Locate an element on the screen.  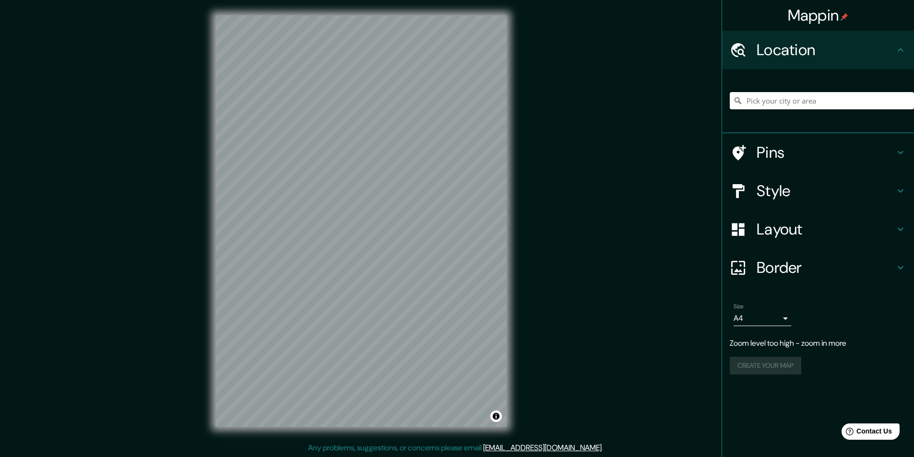
p: Zoom level too high - zoom in more is located at coordinates (818, 344).